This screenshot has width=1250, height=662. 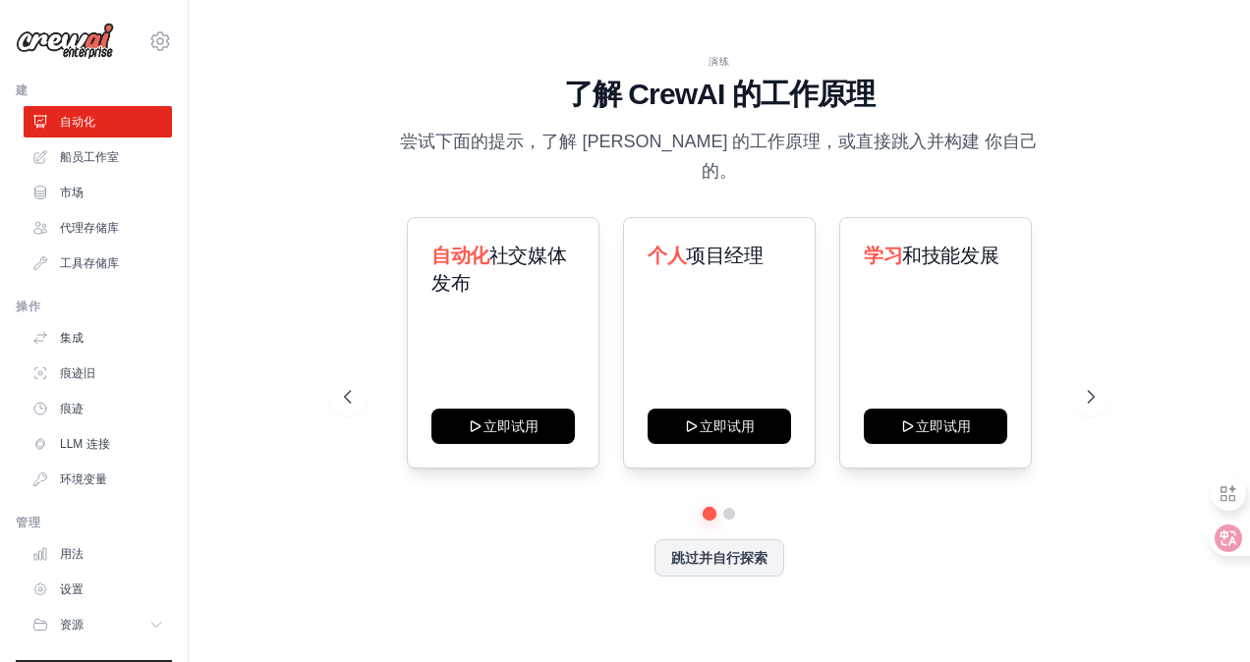 I want to click on div: 管理, so click(x=93, y=523).